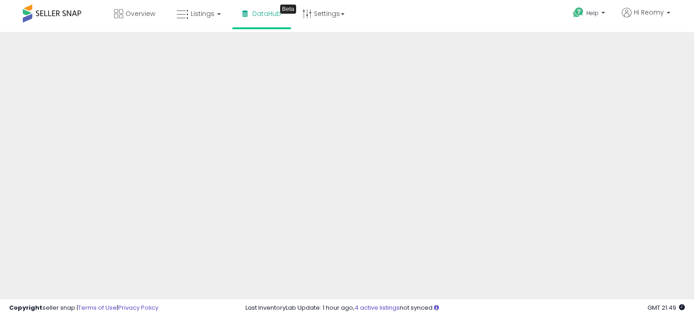 This screenshot has width=694, height=317. Describe the element at coordinates (649, 12) in the screenshot. I see `span: Hi Reomy` at that location.